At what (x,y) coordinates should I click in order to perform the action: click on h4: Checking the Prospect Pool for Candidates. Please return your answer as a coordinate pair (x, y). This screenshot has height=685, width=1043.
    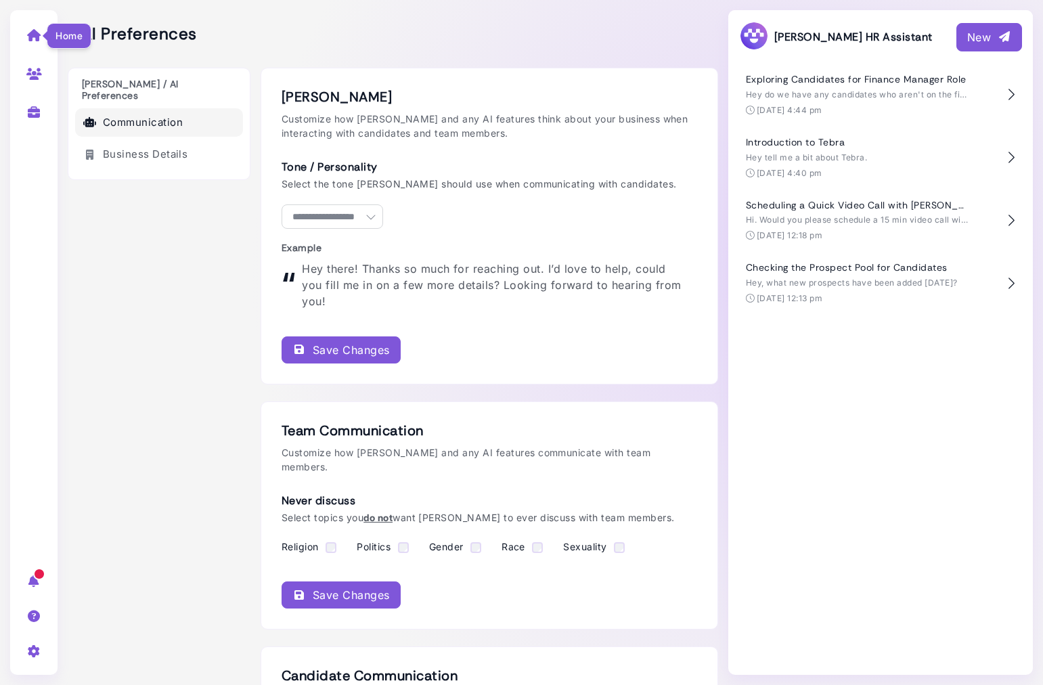
    Looking at the image, I should click on (858, 267).